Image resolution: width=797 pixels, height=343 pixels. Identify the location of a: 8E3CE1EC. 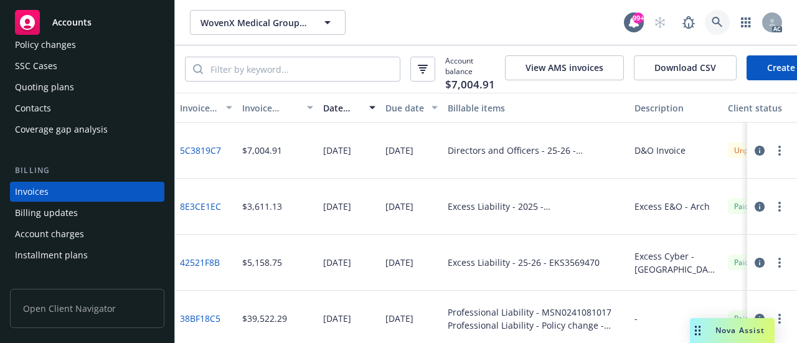
(200, 206).